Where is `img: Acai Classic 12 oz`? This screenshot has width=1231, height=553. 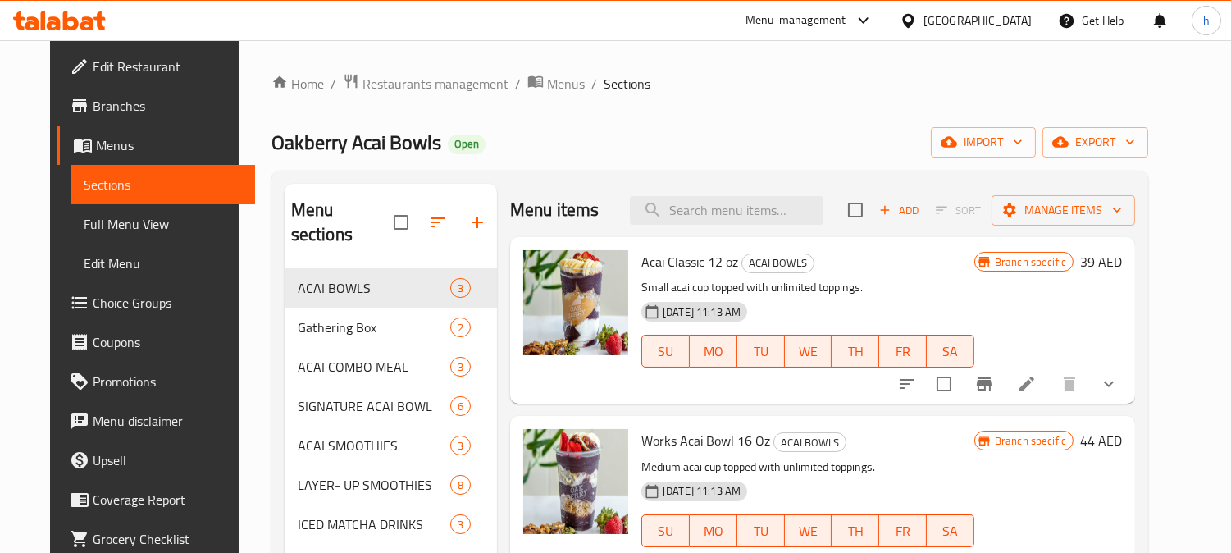 img: Acai Classic 12 oz is located at coordinates (576, 303).